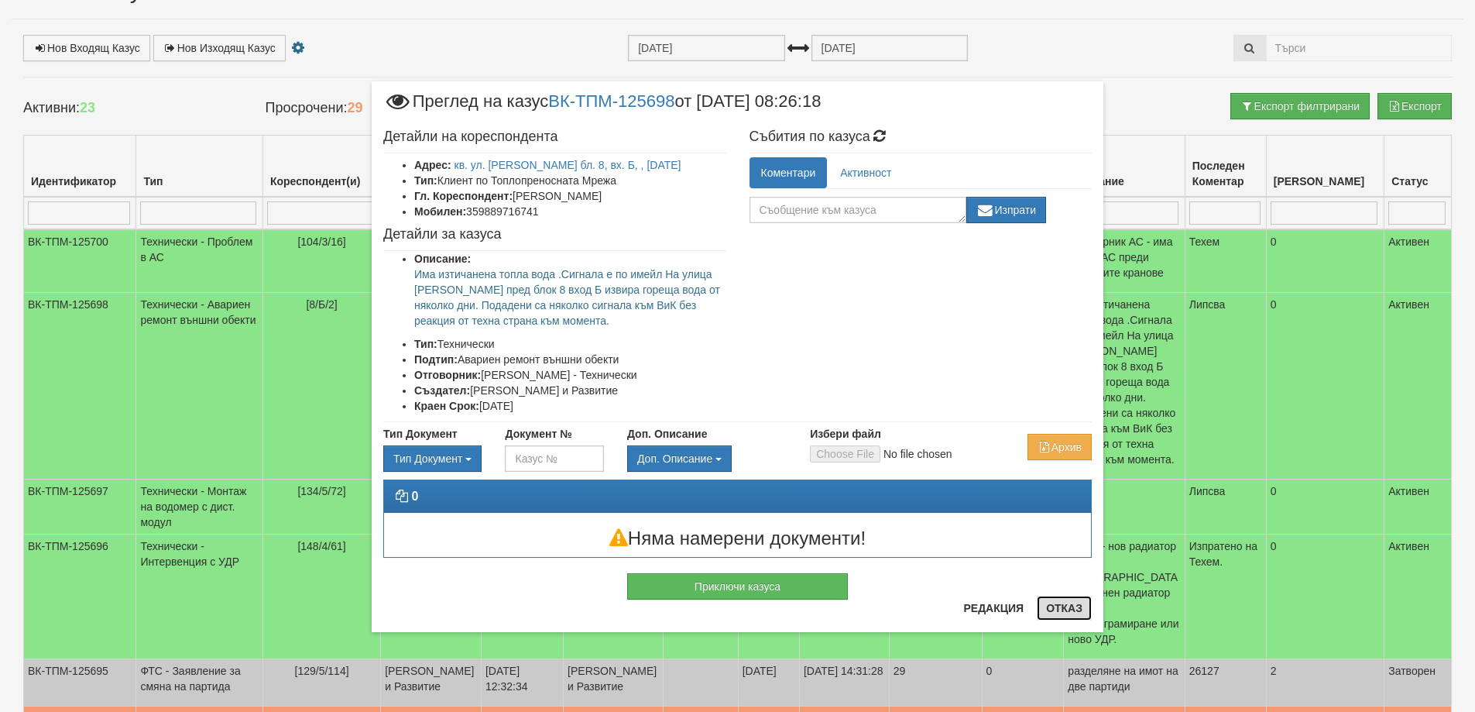  I want to click on button: Отказ, so click(1064, 608).